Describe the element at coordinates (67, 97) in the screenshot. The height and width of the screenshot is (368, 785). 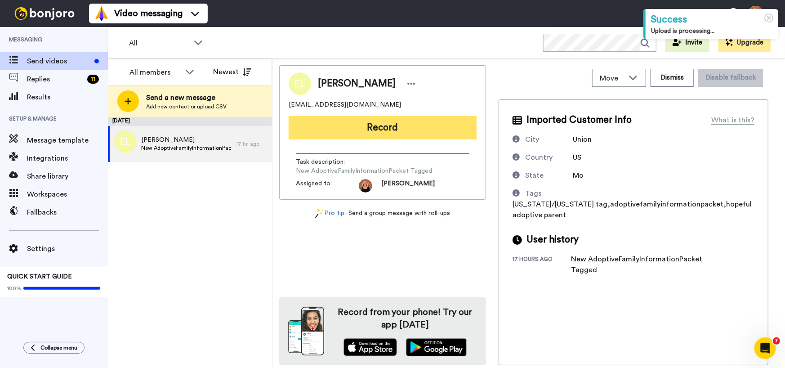
I see `span: Results` at that location.